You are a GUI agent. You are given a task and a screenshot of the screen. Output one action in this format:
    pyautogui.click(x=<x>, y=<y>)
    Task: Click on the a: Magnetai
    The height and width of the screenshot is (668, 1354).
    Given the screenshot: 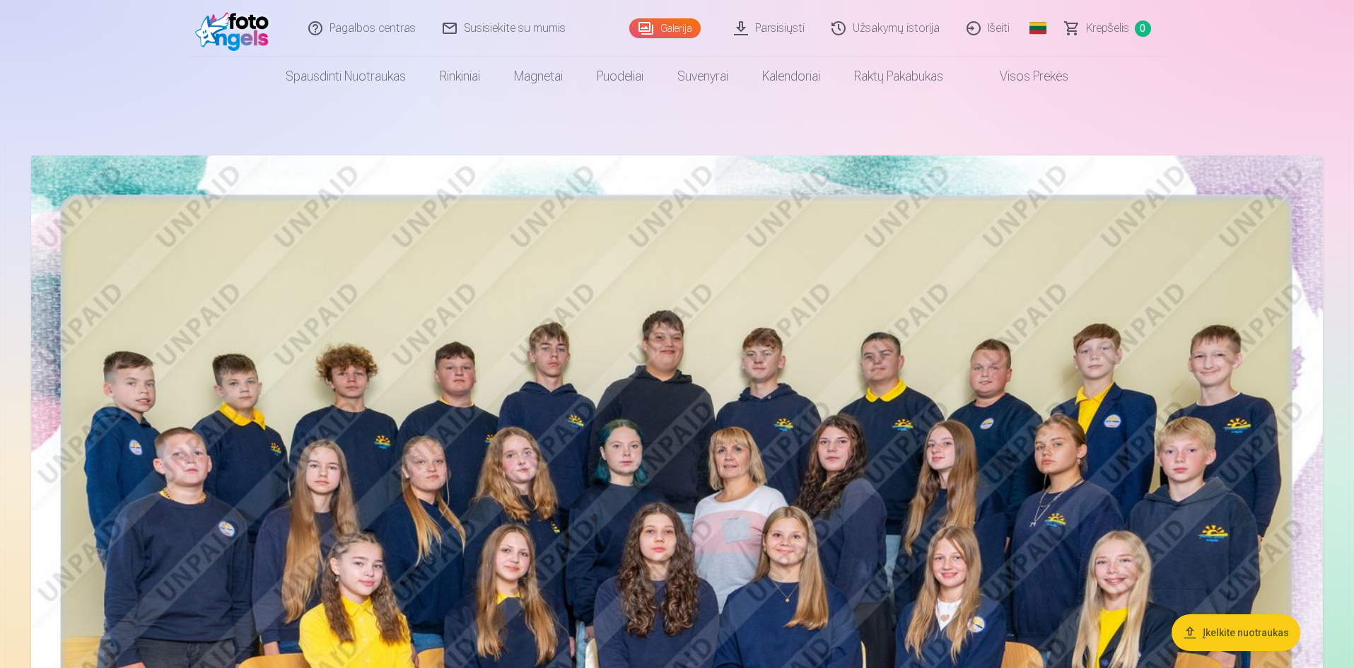 What is the action you would take?
    pyautogui.click(x=538, y=76)
    